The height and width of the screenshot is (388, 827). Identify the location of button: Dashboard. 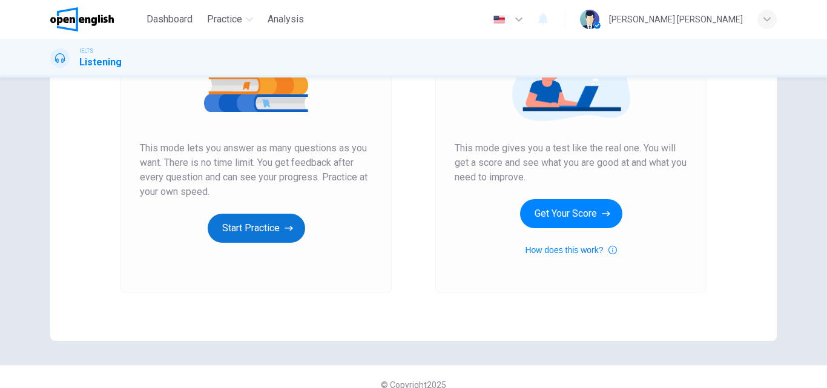
(169, 19).